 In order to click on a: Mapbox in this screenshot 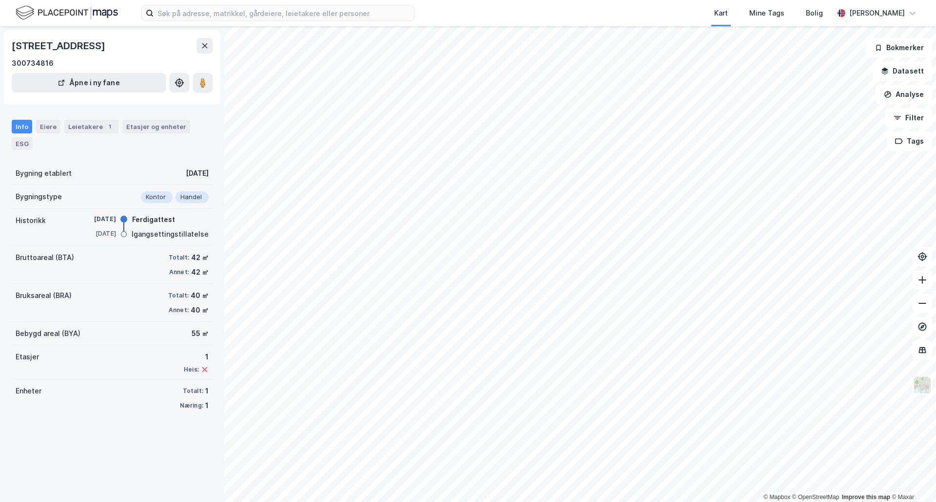, I will do `click(776, 497)`.